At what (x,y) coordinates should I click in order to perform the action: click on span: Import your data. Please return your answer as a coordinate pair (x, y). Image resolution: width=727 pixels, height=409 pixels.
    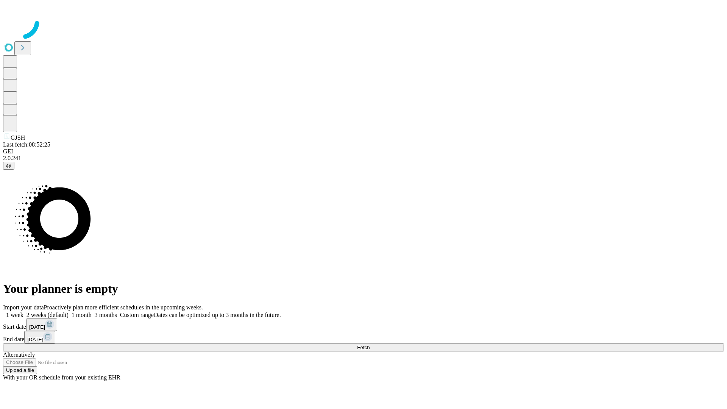
    Looking at the image, I should click on (23, 307).